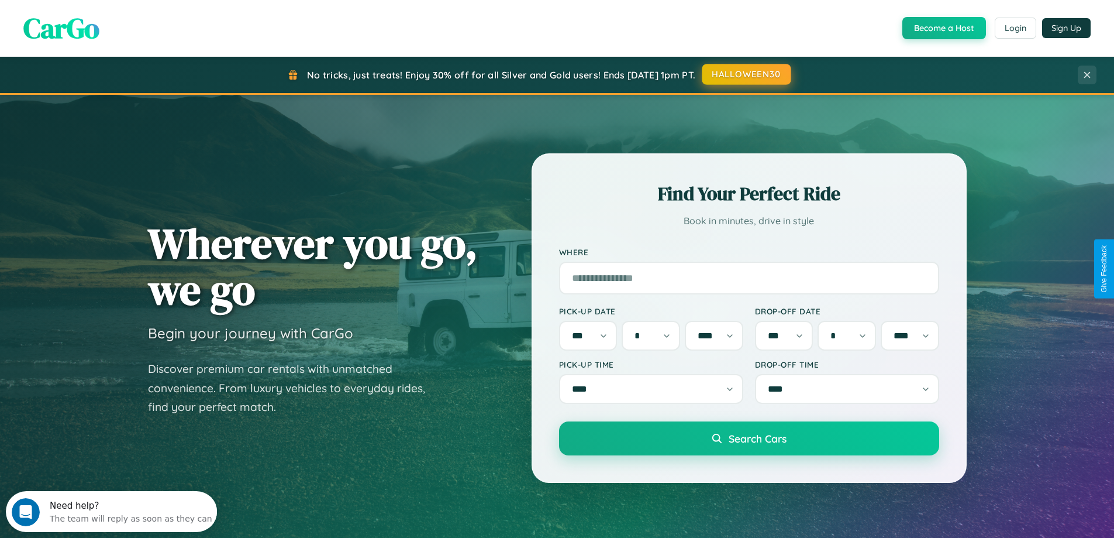  I want to click on span: CarGo, so click(61, 28).